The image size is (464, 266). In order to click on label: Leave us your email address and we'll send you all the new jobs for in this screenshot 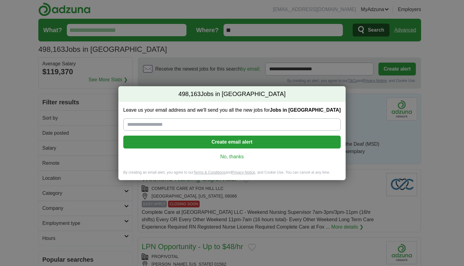, I will do `click(232, 110)`.